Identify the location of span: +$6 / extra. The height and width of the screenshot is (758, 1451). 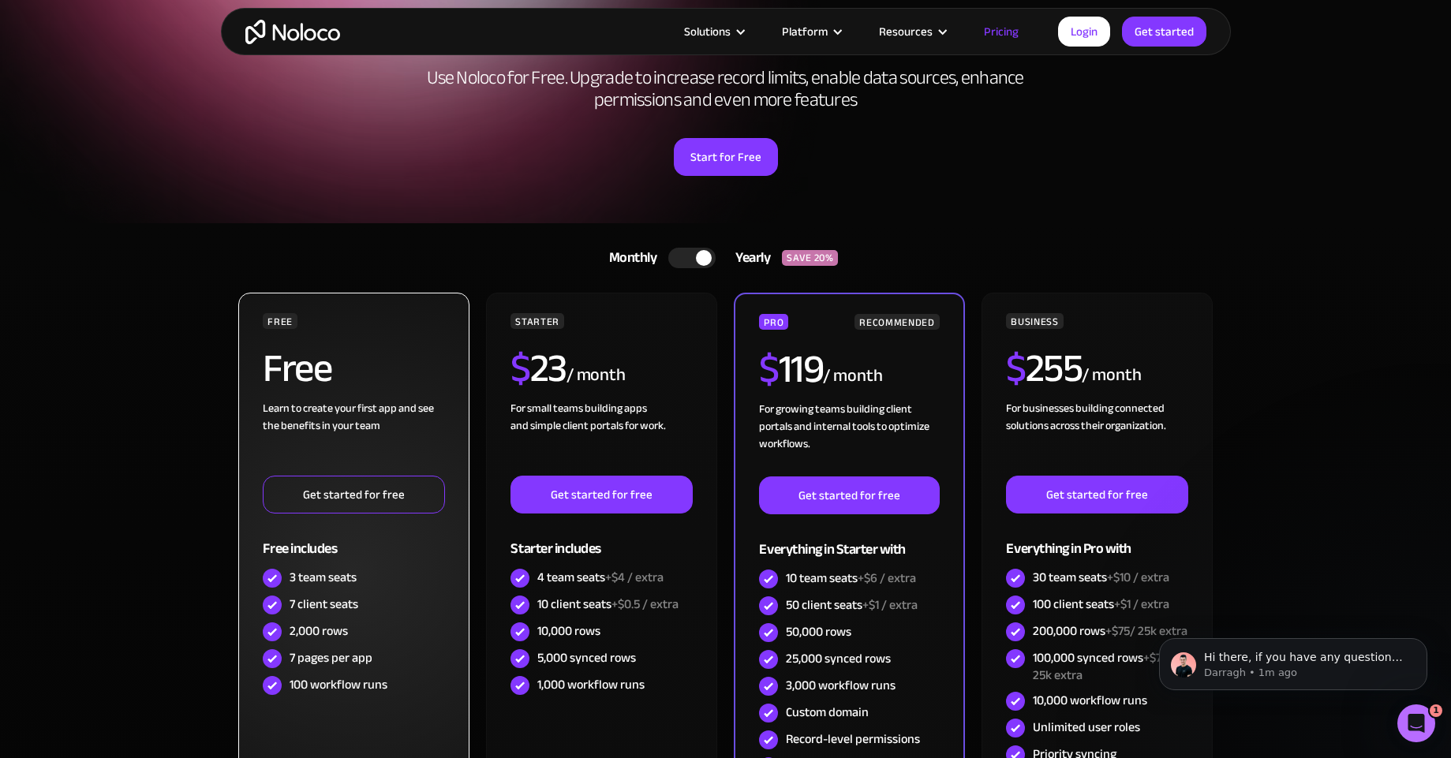
(887, 578).